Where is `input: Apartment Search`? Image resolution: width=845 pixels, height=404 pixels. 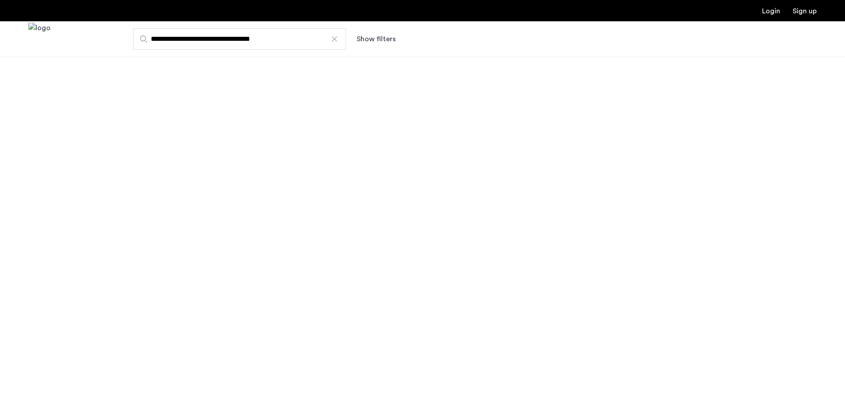
input: Apartment Search is located at coordinates (240, 39).